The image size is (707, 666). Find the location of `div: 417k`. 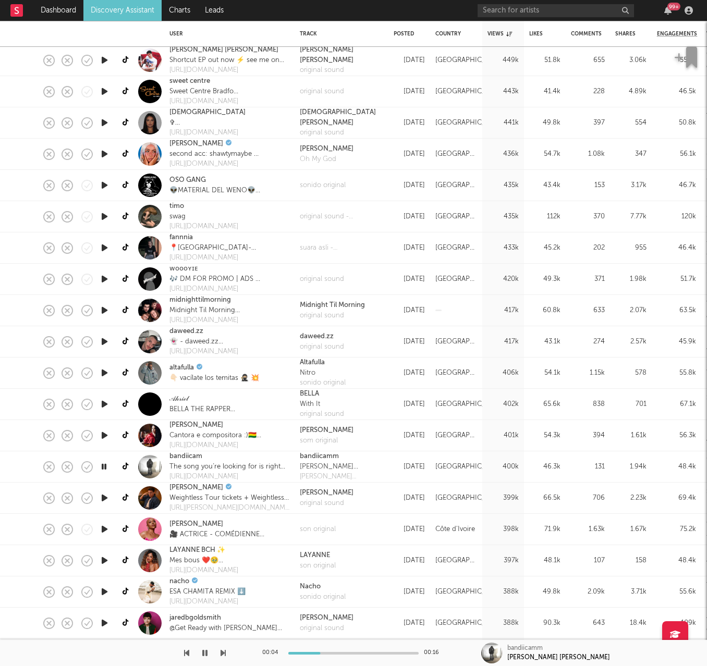

div: 417k is located at coordinates (503, 342).